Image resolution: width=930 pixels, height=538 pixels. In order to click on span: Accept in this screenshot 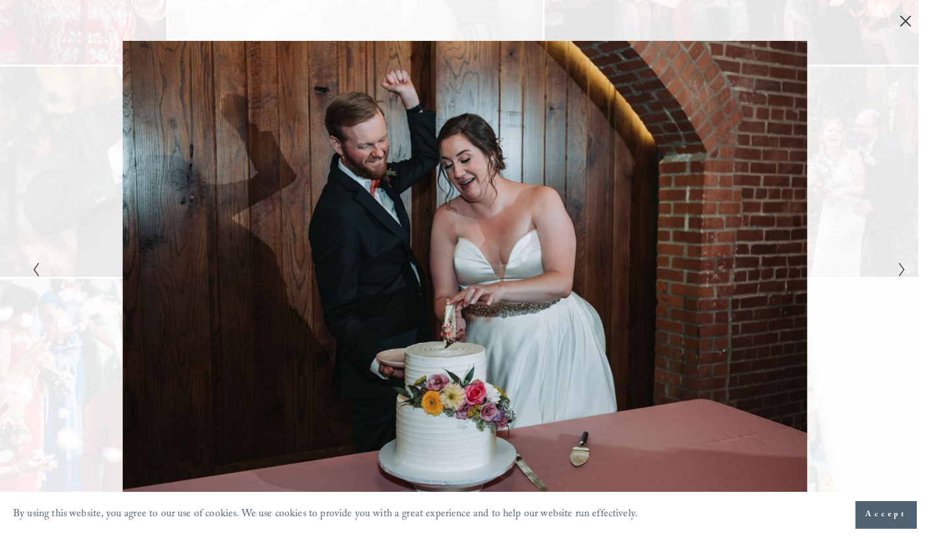, I will do `click(885, 515)`.